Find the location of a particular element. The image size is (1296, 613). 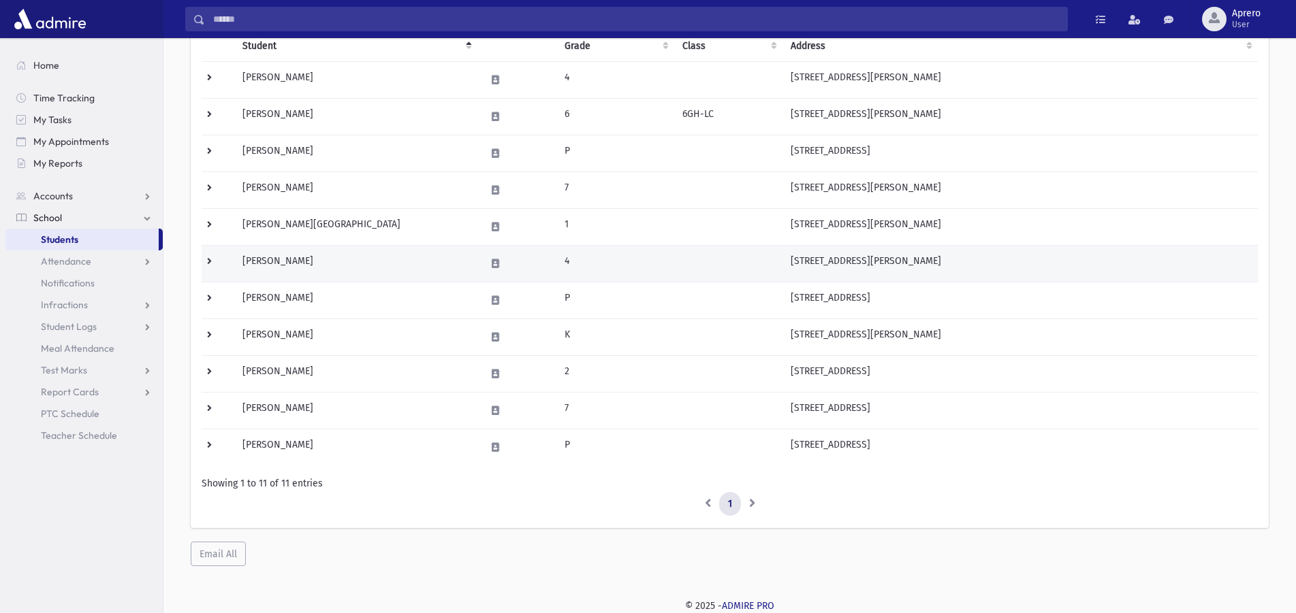

img: AdmirePro is located at coordinates (50, 19).